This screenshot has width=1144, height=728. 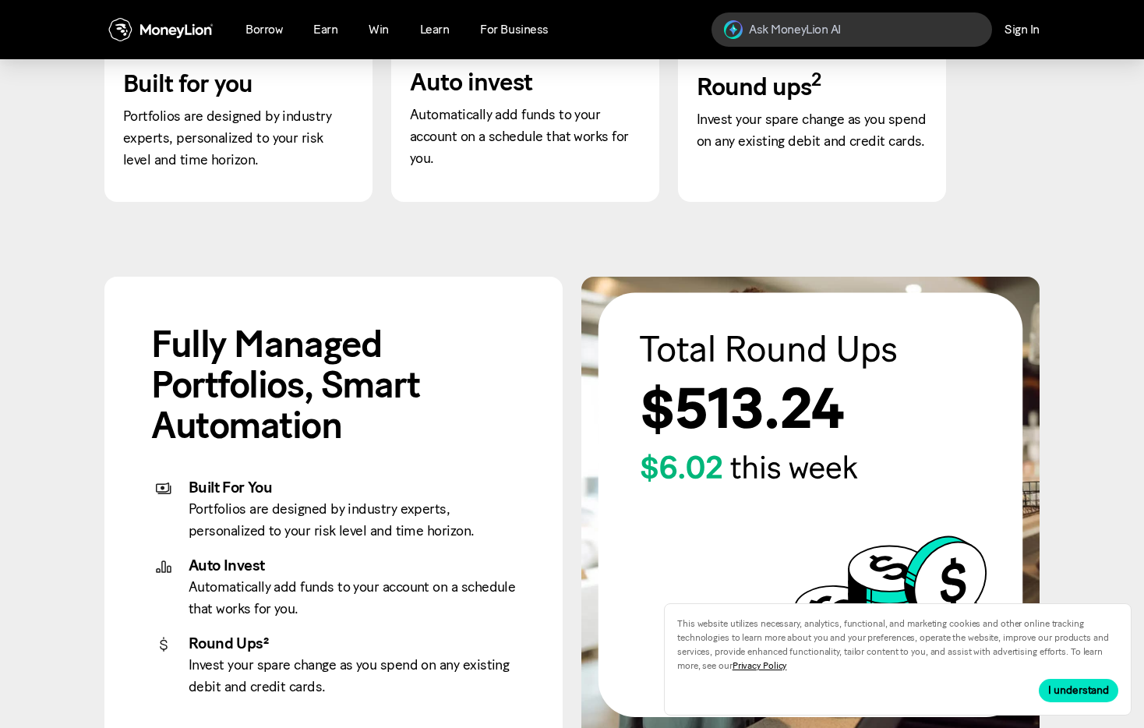 What do you see at coordinates (1078, 690) in the screenshot?
I see `button: I understand` at bounding box center [1078, 690].